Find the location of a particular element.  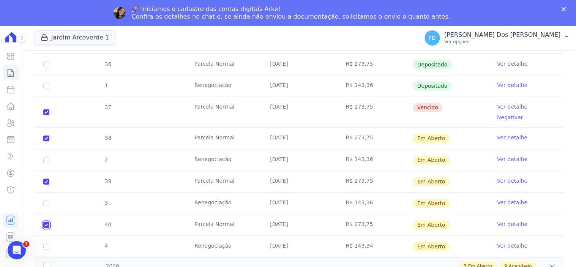

span: 37 is located at coordinates (108, 107).